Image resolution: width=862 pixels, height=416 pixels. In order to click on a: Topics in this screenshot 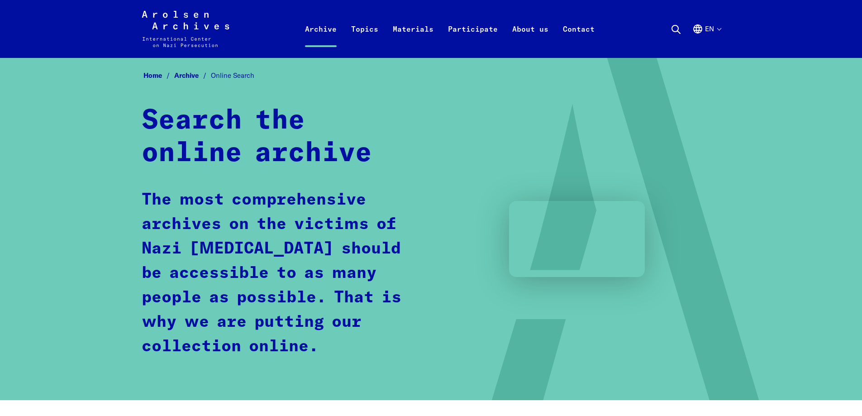, I will do `click(365, 40)`.